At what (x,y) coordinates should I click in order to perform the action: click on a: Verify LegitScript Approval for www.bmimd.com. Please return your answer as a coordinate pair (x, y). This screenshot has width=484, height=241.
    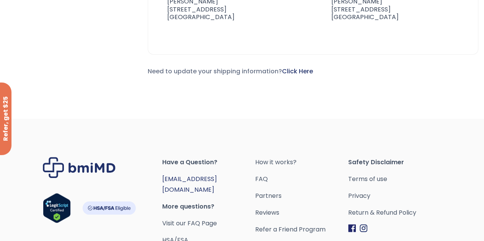
    Looking at the image, I should click on (57, 210).